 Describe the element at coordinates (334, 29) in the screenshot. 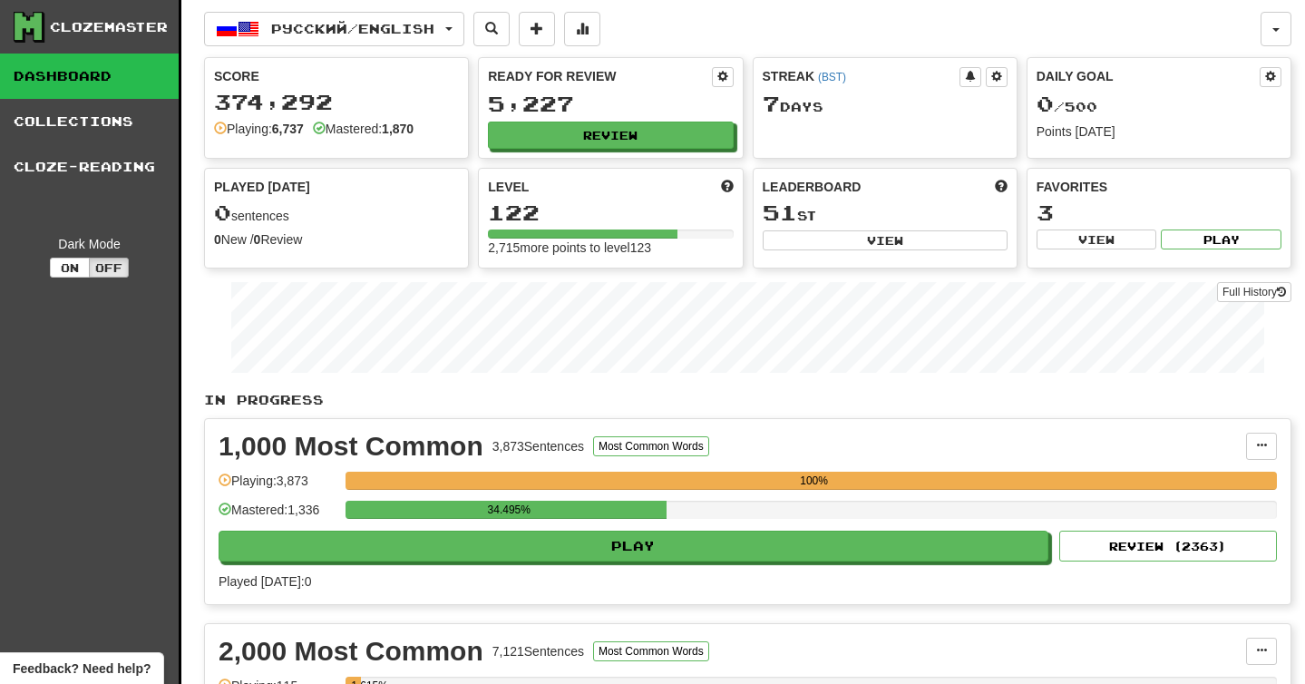

I see `button: Русский/English` at that location.